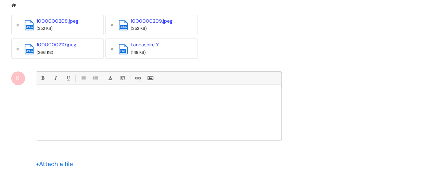 This screenshot has height=189, width=433. I want to click on a: 1000000209.jpeg, so click(152, 21).